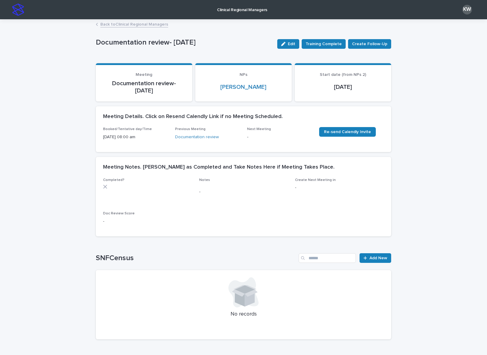 Image resolution: width=487 pixels, height=355 pixels. Describe the element at coordinates (259, 129) in the screenshot. I see `span: Next Meeting` at that location.